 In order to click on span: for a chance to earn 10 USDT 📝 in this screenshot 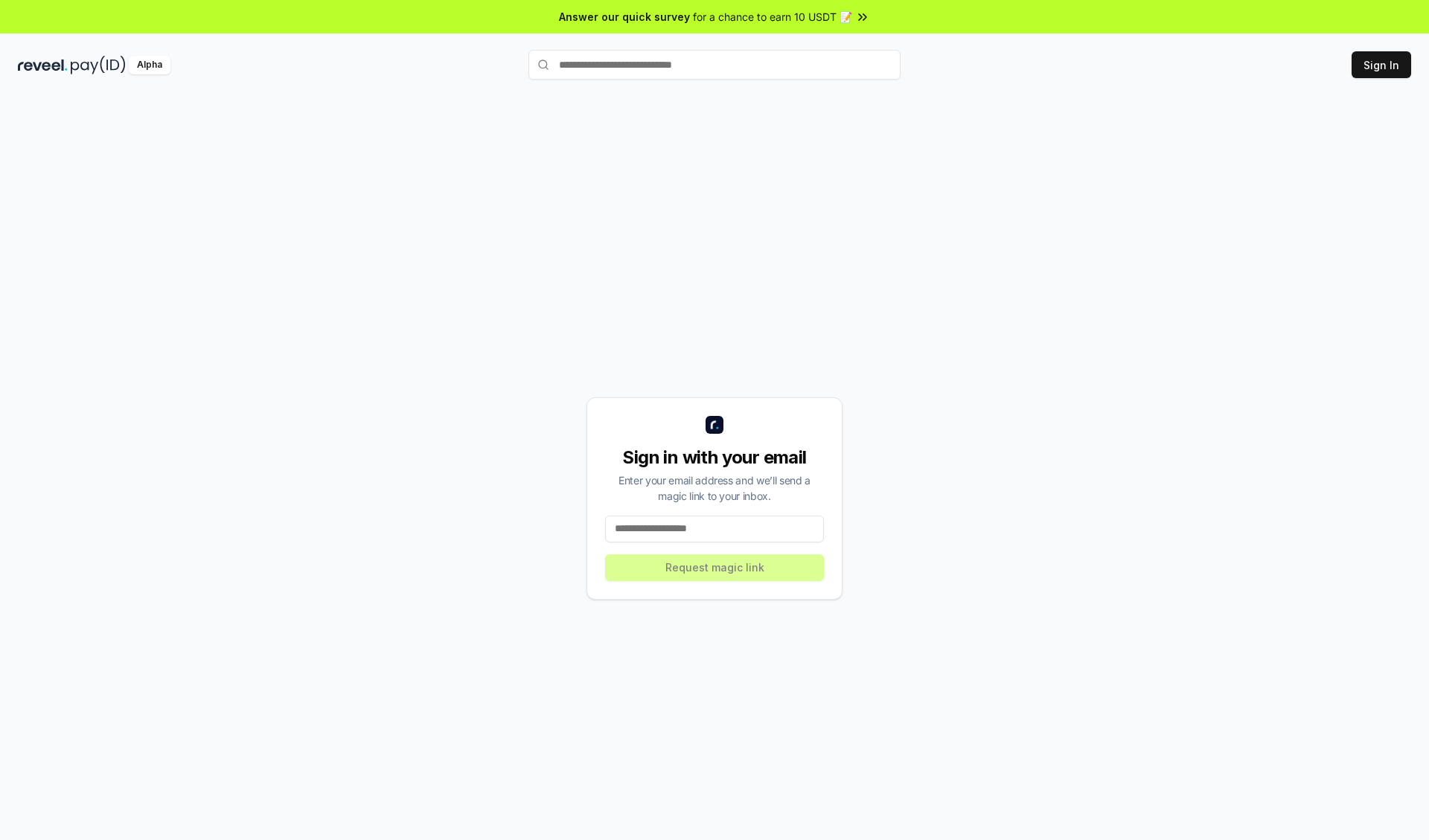, I will do `click(773, 16)`.